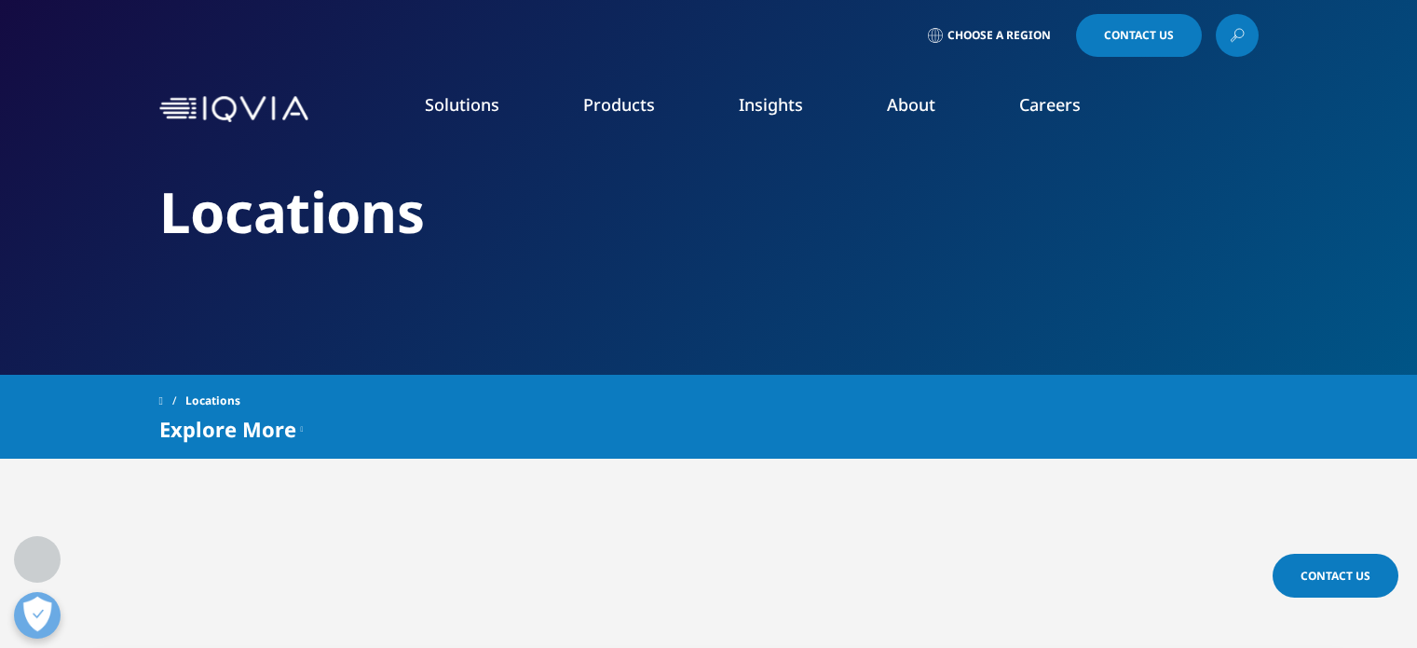 Image resolution: width=1417 pixels, height=648 pixels. I want to click on span: Explore More, so click(227, 429).